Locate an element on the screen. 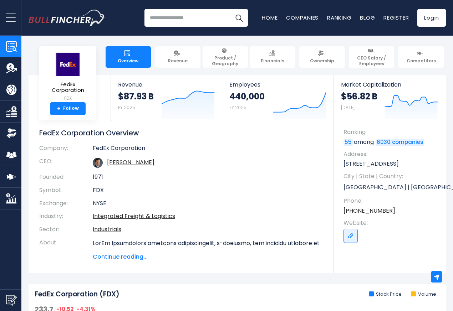 The image size is (453, 311). a: Ranking is located at coordinates (339, 17).